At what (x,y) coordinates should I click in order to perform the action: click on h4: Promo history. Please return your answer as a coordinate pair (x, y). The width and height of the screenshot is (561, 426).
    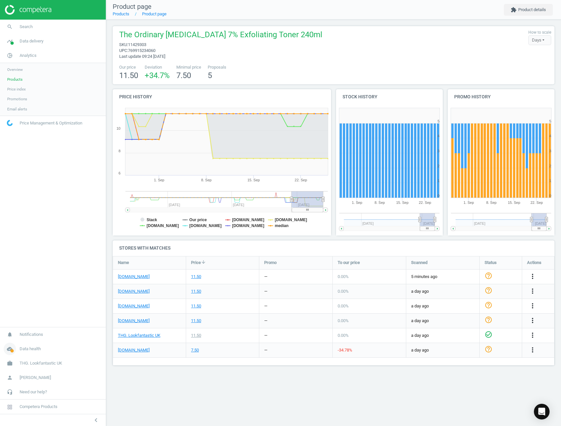
    Looking at the image, I should click on (501, 97).